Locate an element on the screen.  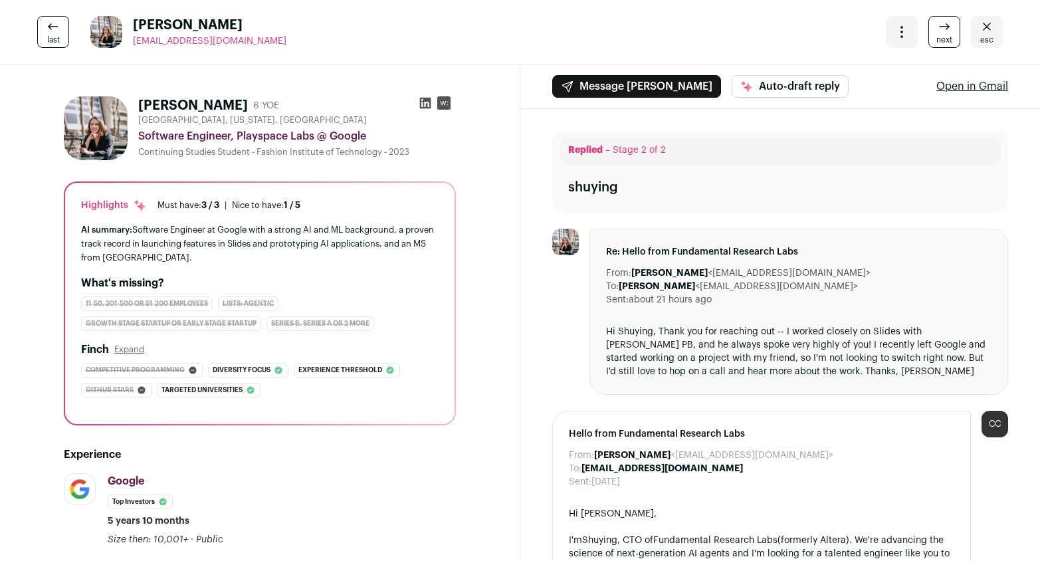
button: Expand is located at coordinates (129, 350).